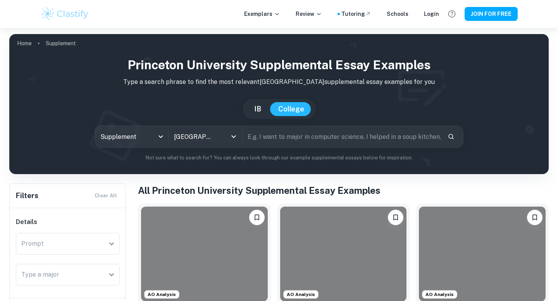 This screenshot has height=301, width=558. Describe the element at coordinates (68, 222) in the screenshot. I see `h6: Details` at that location.